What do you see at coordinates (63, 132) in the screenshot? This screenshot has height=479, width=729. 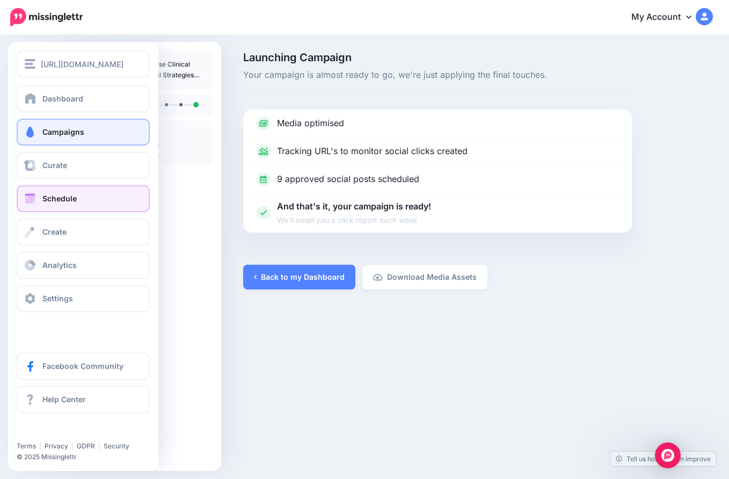 I see `span: Campaigns` at bounding box center [63, 132].